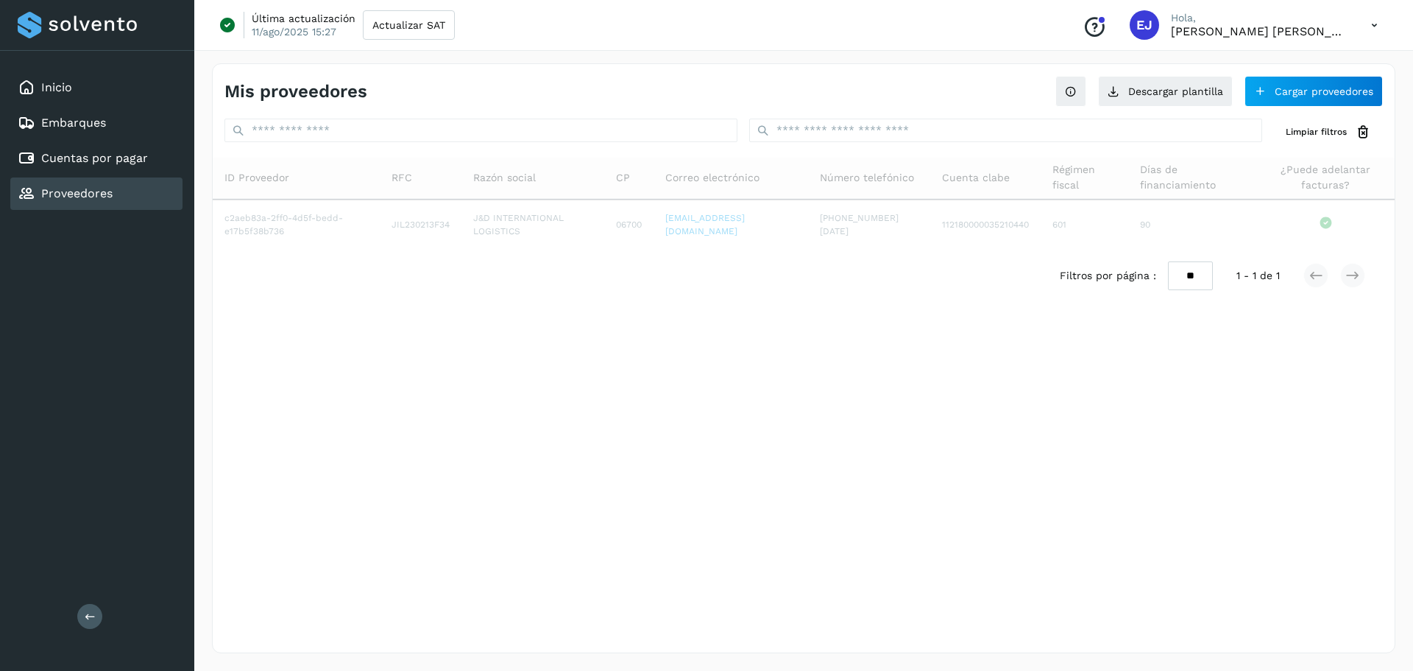  Describe the element at coordinates (1326, 177) in the screenshot. I see `span: ¿Puede adelantar facturas?` at that location.